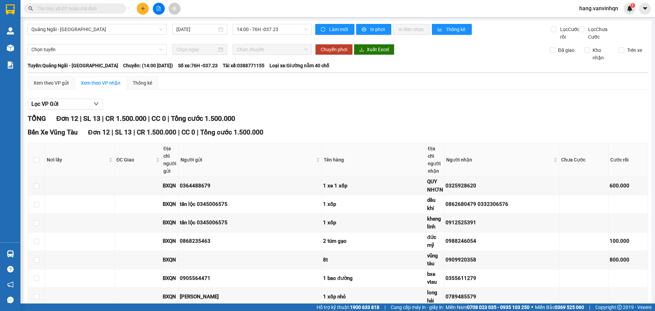  I want to click on button: In đơn chọn, so click(412, 29).